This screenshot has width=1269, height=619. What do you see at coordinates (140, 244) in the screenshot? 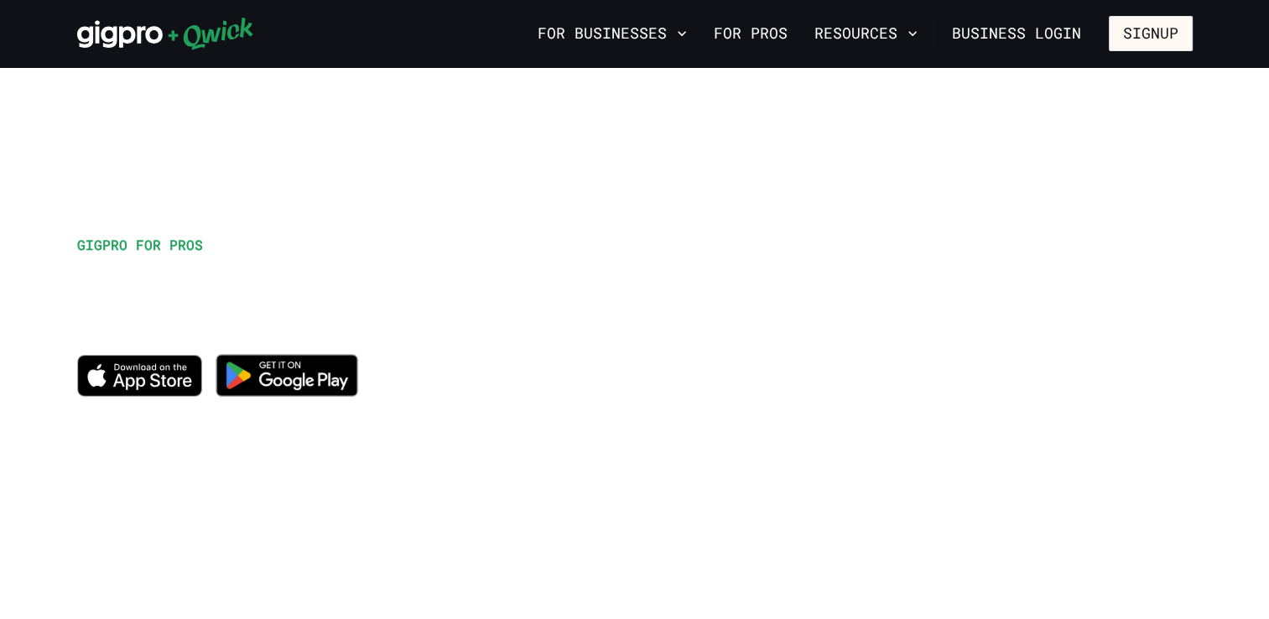
I see `span: GIGPRO FOR PROS` at bounding box center [140, 244].